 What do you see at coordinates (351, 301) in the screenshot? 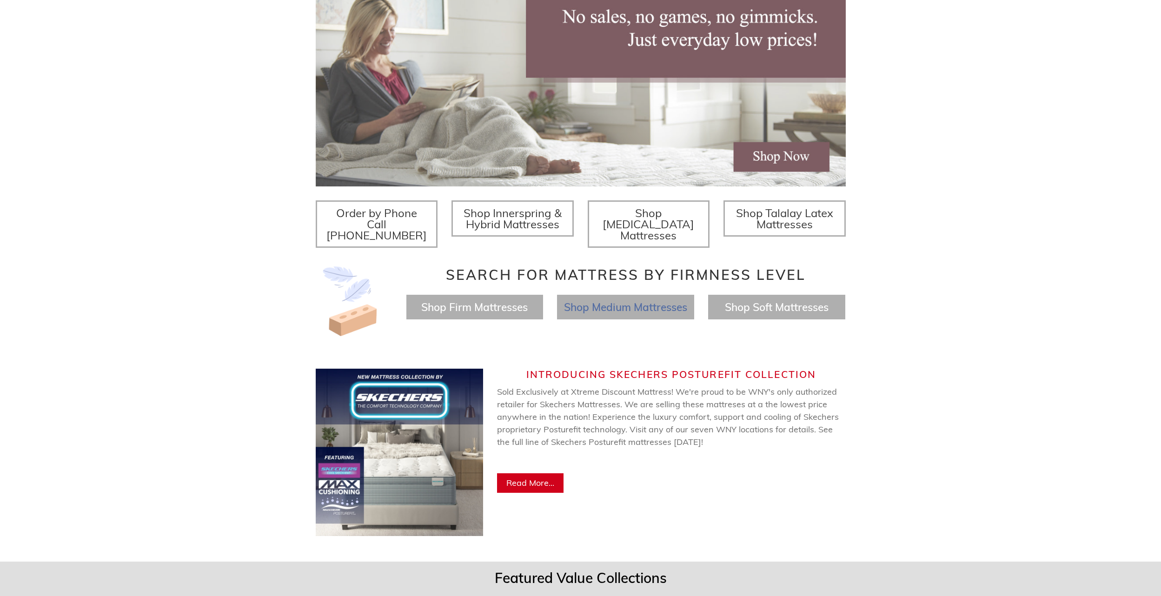
I see `img: Image-of-brick- and-feather-representing-firm-and-soft-feel` at bounding box center [351, 301].